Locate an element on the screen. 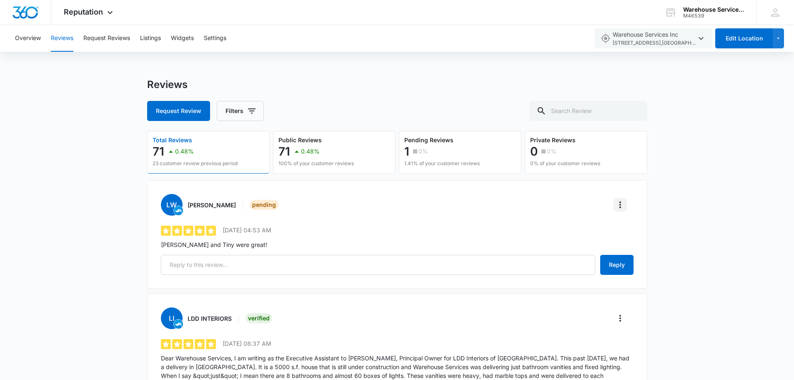  p: 0 is located at coordinates (534, 151).